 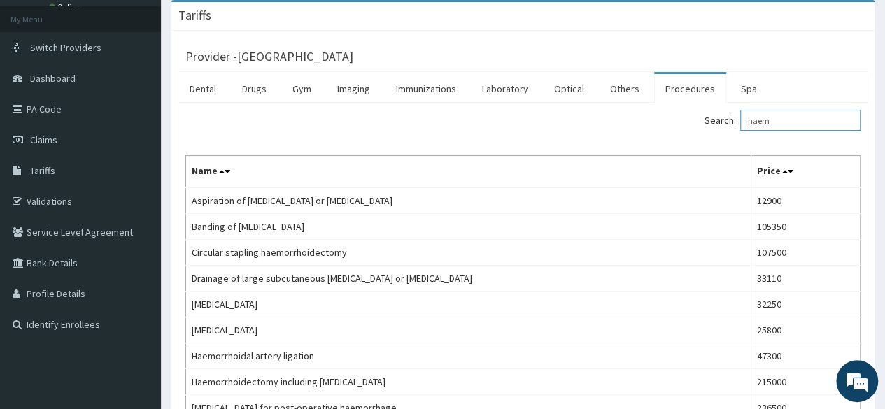 I want to click on a: Imaging, so click(x=353, y=89).